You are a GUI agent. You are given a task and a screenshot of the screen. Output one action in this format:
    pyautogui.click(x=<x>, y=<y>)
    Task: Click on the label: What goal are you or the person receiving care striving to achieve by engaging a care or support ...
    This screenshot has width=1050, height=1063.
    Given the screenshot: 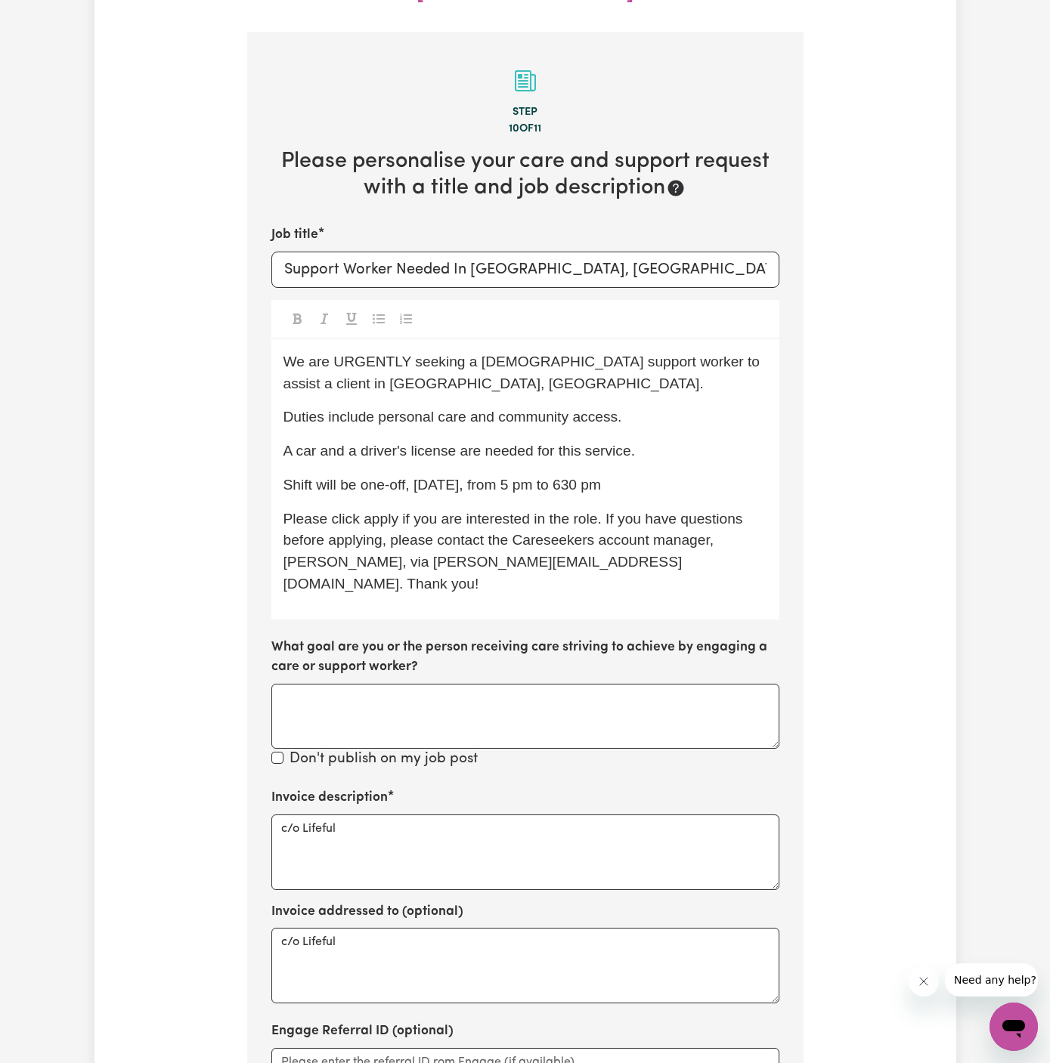 What is the action you would take?
    pyautogui.click(x=525, y=657)
    